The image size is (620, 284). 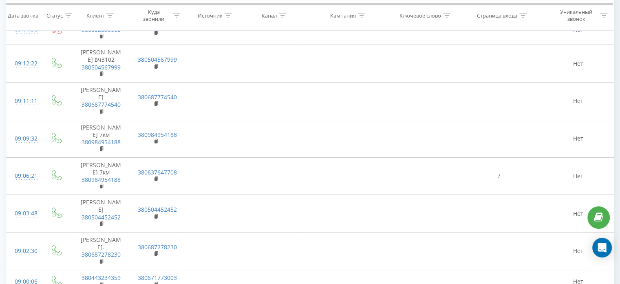 I want to click on div: Статус, so click(x=55, y=15).